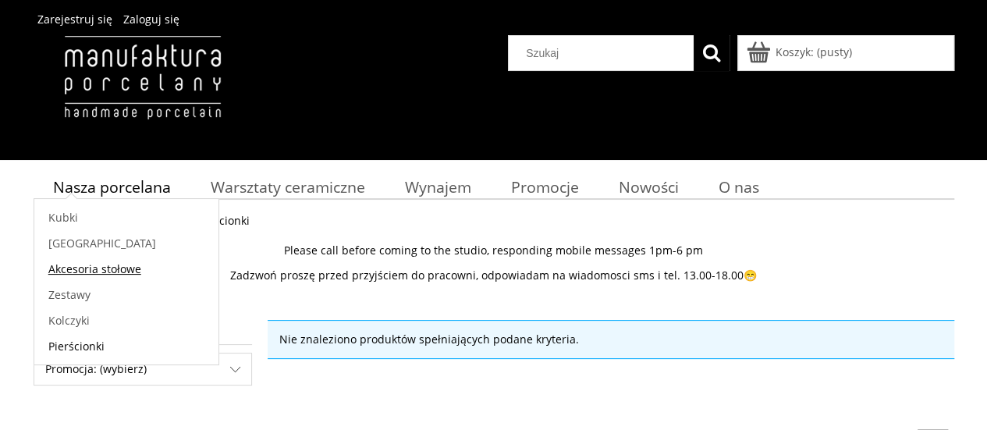 This screenshot has height=430, width=987. Describe the element at coordinates (438, 187) in the screenshot. I see `span: Wynajem` at that location.